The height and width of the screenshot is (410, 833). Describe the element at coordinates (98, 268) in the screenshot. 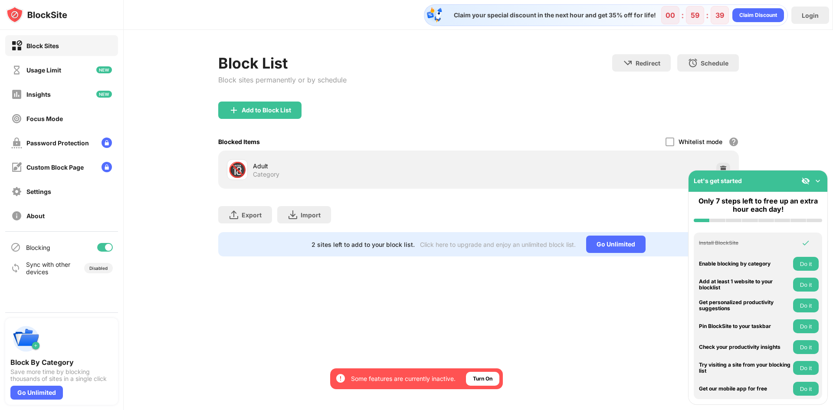

I see `div: Disabled` at that location.